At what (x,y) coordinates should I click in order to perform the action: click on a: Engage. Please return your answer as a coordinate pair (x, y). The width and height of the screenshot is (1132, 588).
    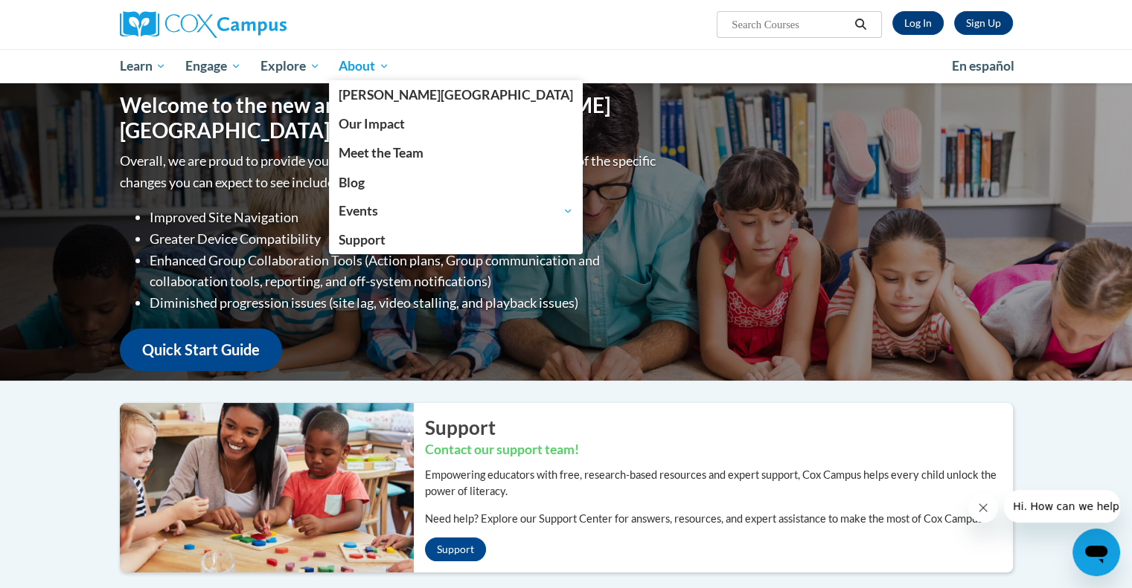
    Looking at the image, I should click on (213, 66).